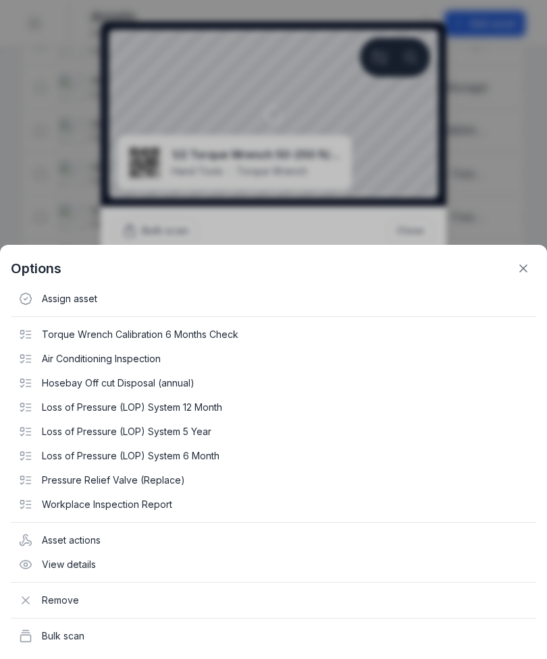  What do you see at coordinates (273, 636) in the screenshot?
I see `div: Bulk scan` at bounding box center [273, 636].